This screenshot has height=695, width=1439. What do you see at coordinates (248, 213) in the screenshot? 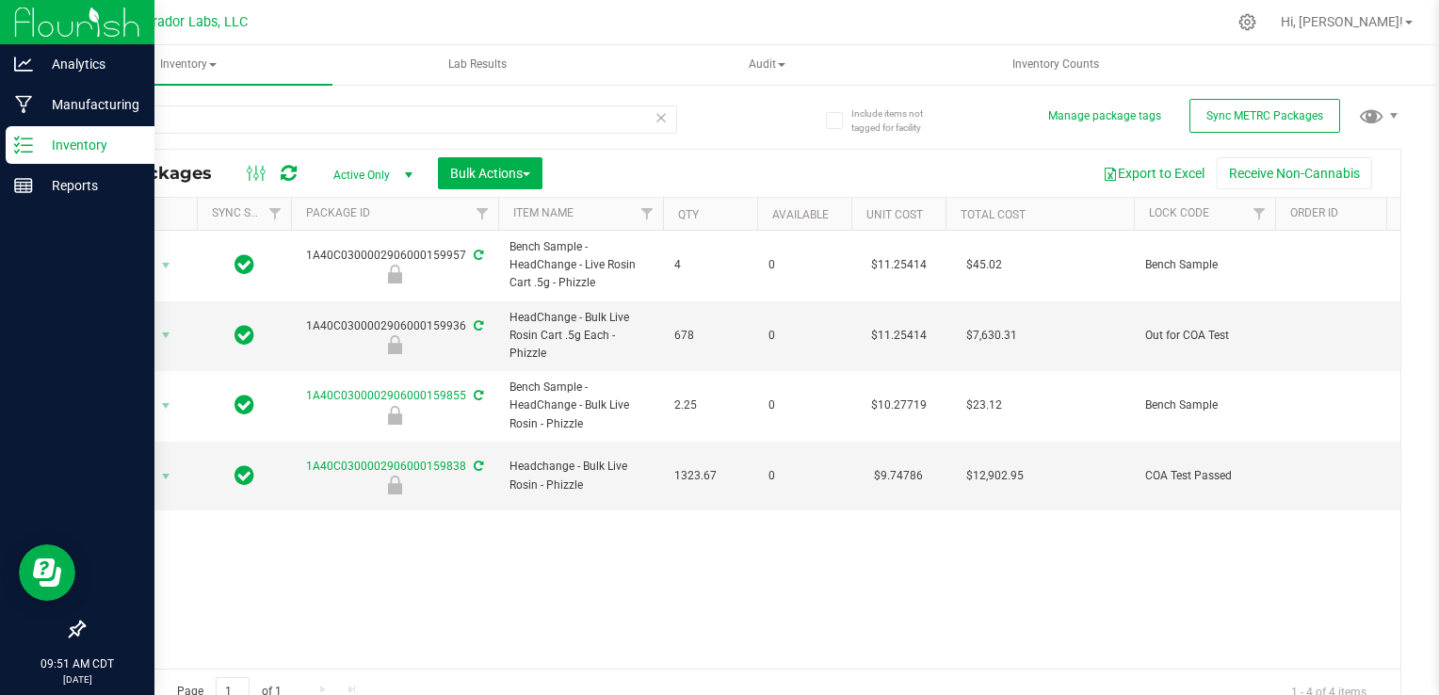
I see `a: Sync Status` at bounding box center [248, 213].